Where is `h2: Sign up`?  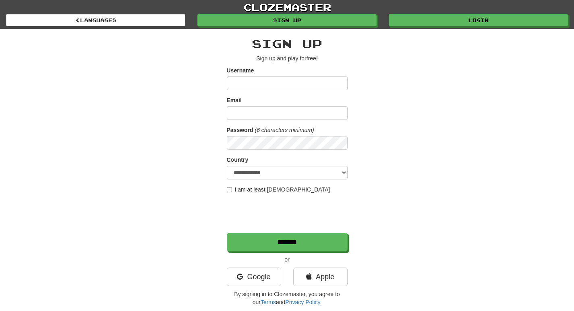 h2: Sign up is located at coordinates (287, 43).